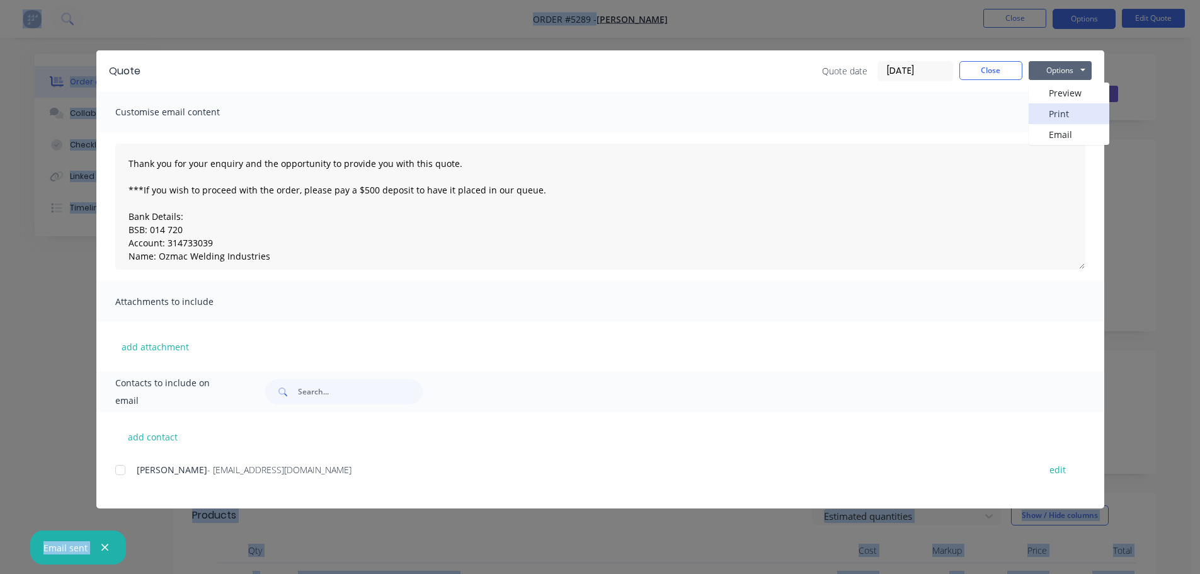 Image resolution: width=1200 pixels, height=574 pixels. What do you see at coordinates (1060, 71) in the screenshot?
I see `button: Options` at bounding box center [1060, 71].